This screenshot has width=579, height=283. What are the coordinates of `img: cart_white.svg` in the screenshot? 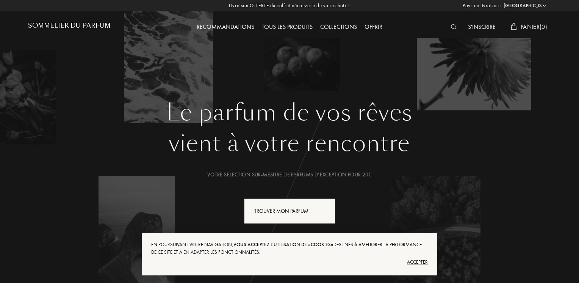 It's located at (514, 27).